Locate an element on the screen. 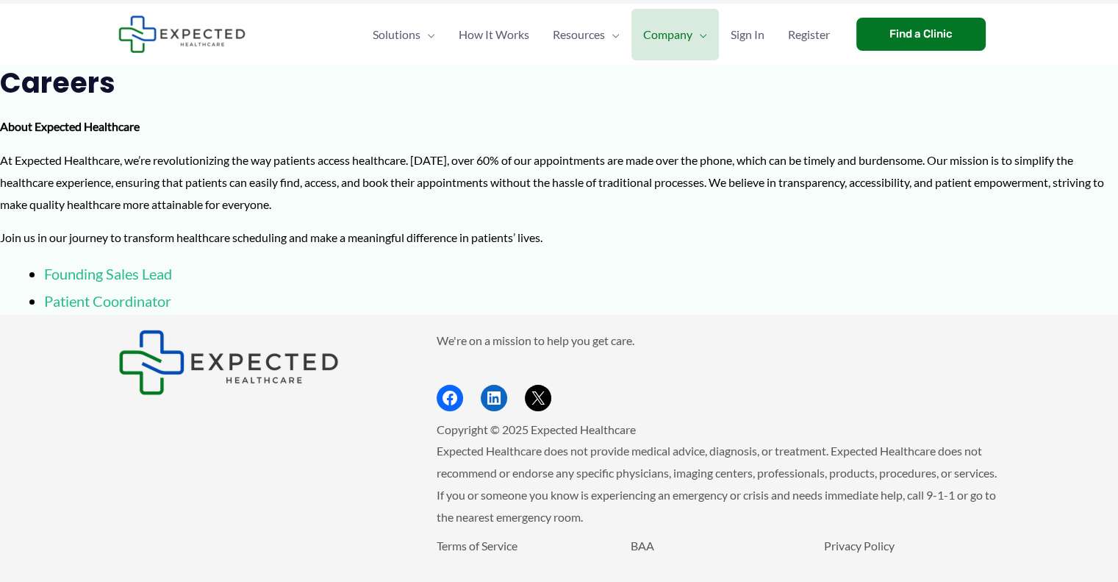 The width and height of the screenshot is (1118, 582). a: Register is located at coordinates (809, 35).